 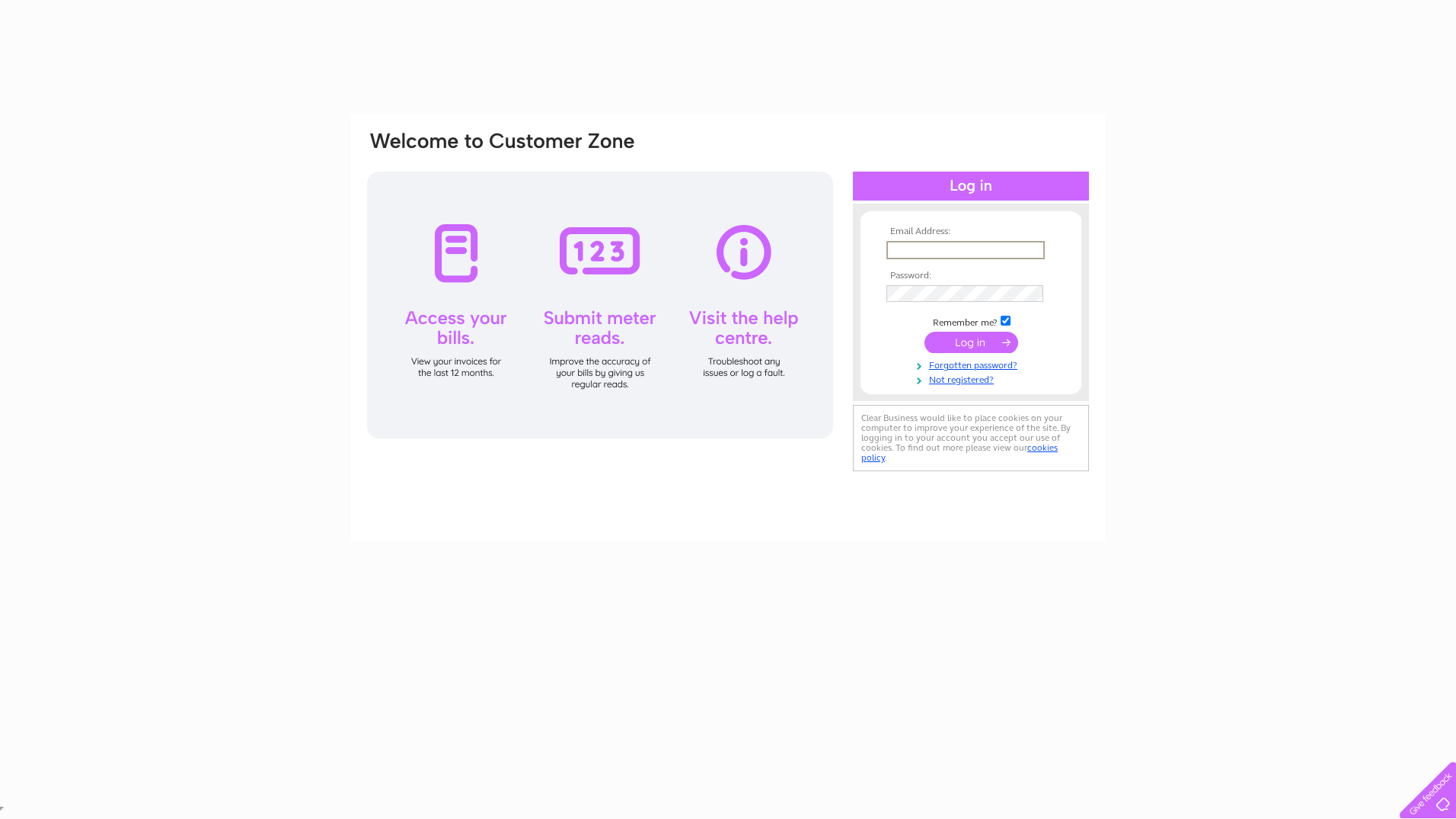 I want to click on div: Clear Business would like to place cookies on your computer to improve your experience of the sit..., so click(x=971, y=437).